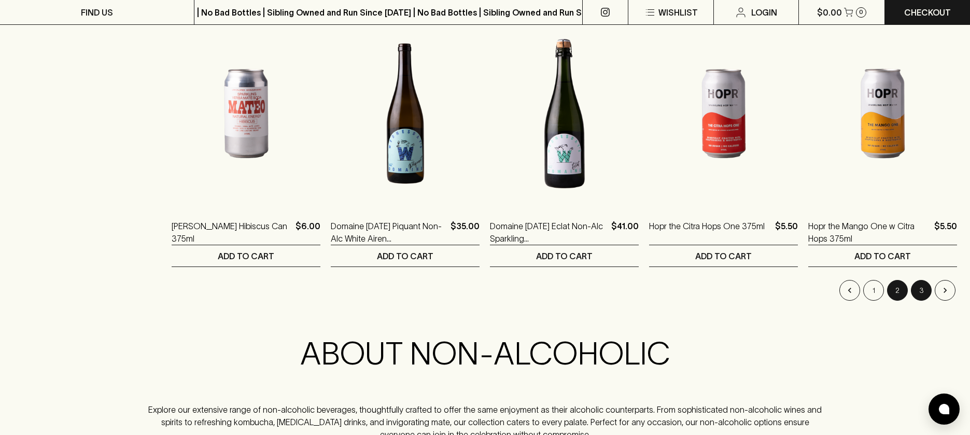 Image resolution: width=970 pixels, height=435 pixels. What do you see at coordinates (898, 290) in the screenshot?
I see `button: page 2` at bounding box center [898, 290].